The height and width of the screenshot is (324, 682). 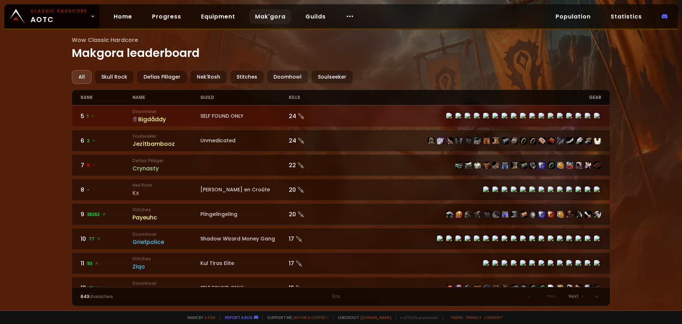 What do you see at coordinates (210, 317) in the screenshot?
I see `a: a fan` at bounding box center [210, 317].